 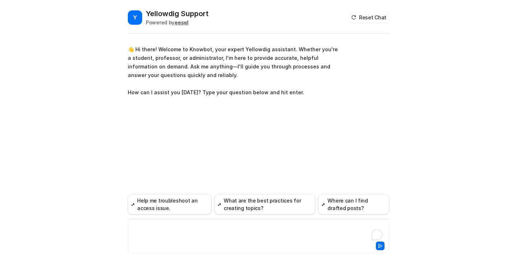 I want to click on button: Where can I find drafted posts?, so click(x=353, y=204).